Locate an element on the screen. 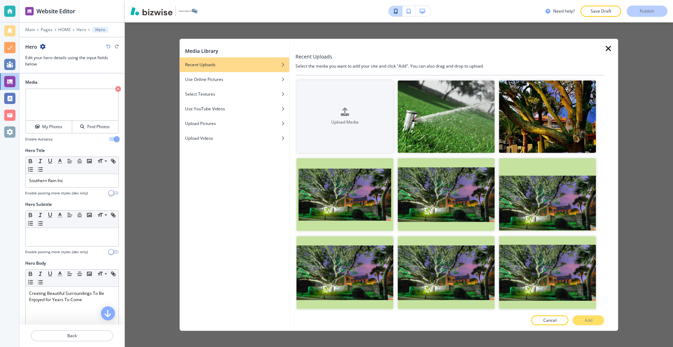 This screenshot has height=347, width=673. button: Upload Pictures is located at coordinates (234, 123).